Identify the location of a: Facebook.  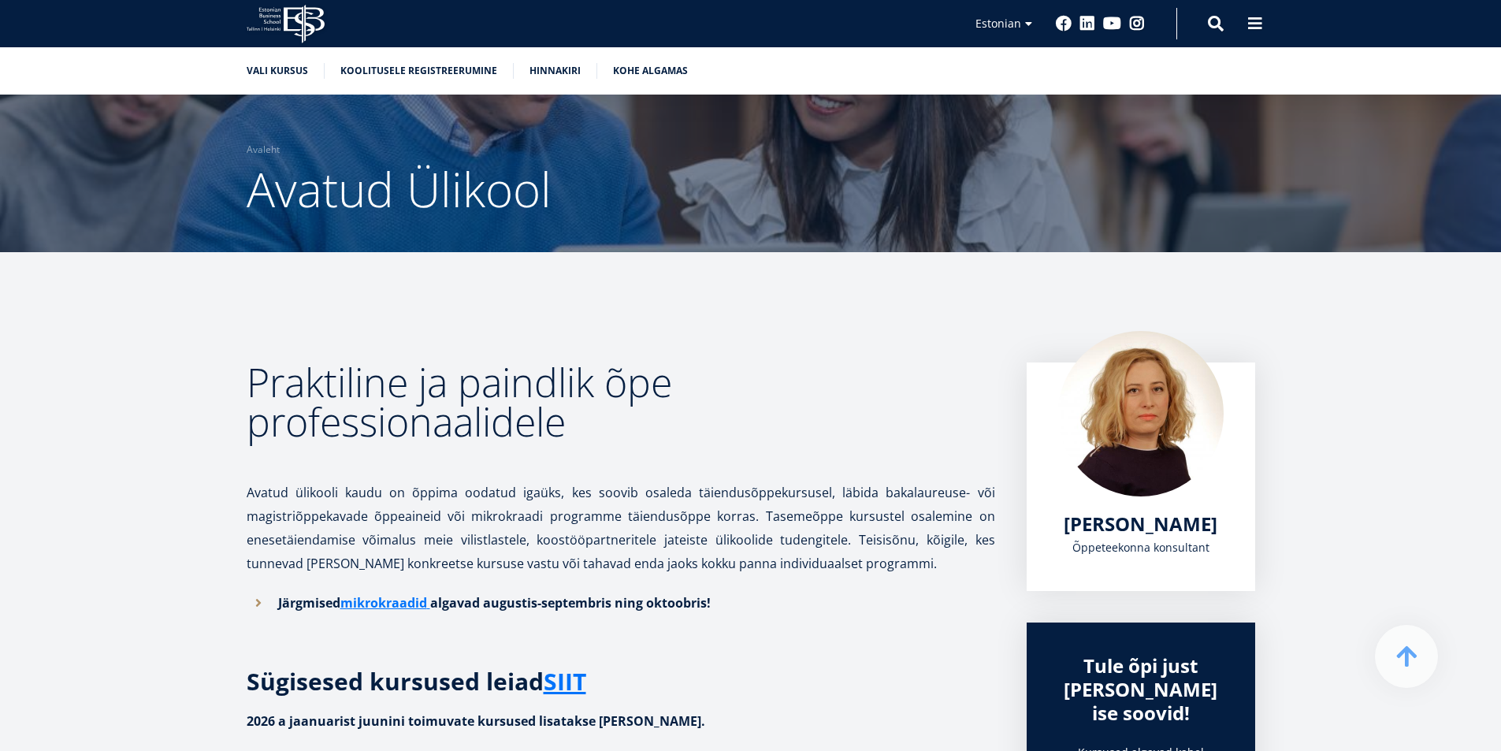
(1064, 24).